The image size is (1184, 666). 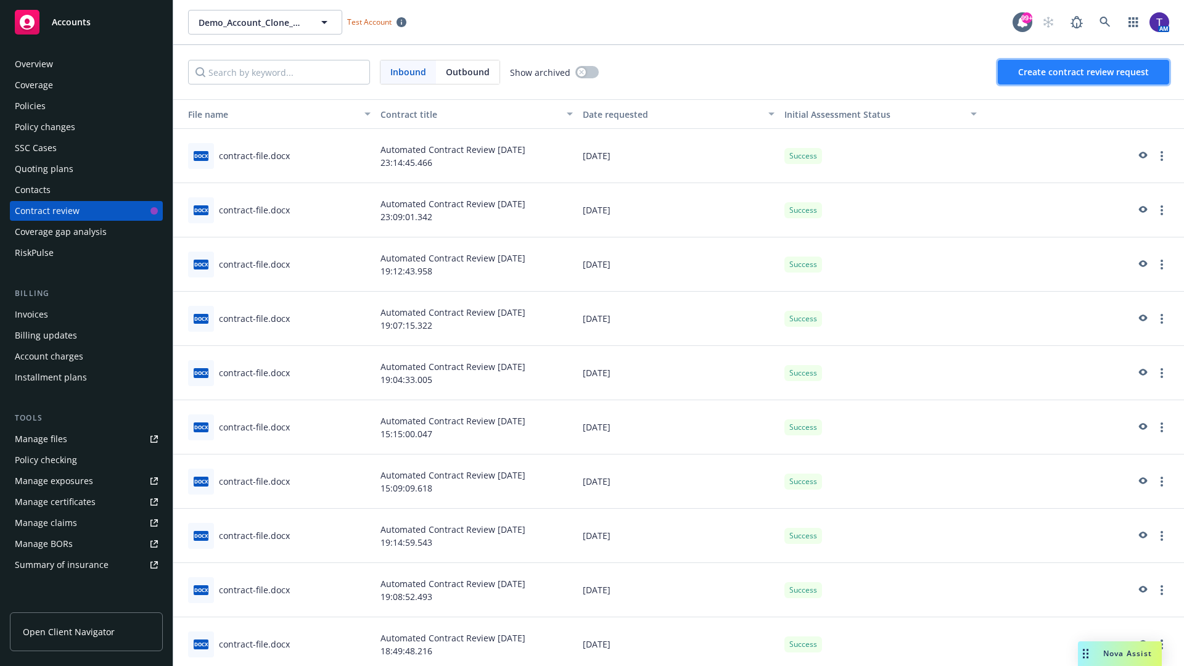 I want to click on span: Demo_Account_Clone_QA_CR_Tests_Client, so click(x=252, y=22).